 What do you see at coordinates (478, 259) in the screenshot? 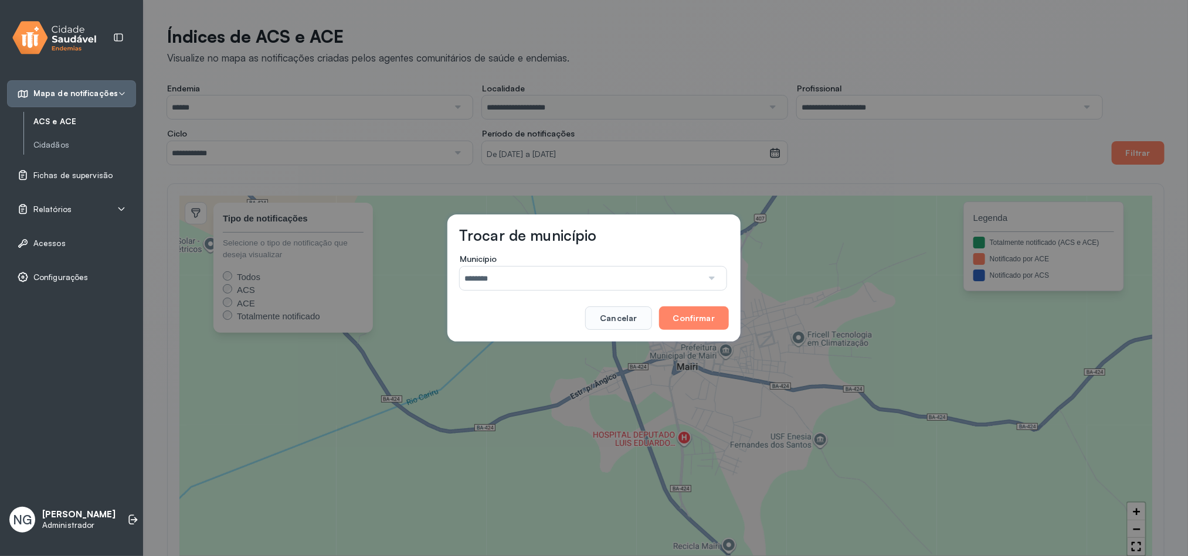
I see `span: Município` at bounding box center [478, 259].